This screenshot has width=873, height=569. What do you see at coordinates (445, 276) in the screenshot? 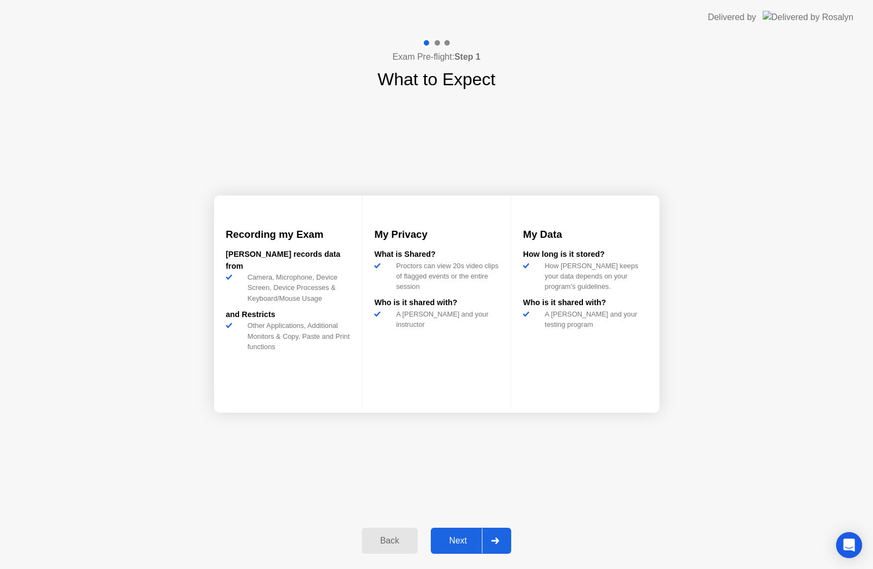
I see `div: Proctors can view 20s video clips of flagged events or the entire session` at bounding box center [445, 276].